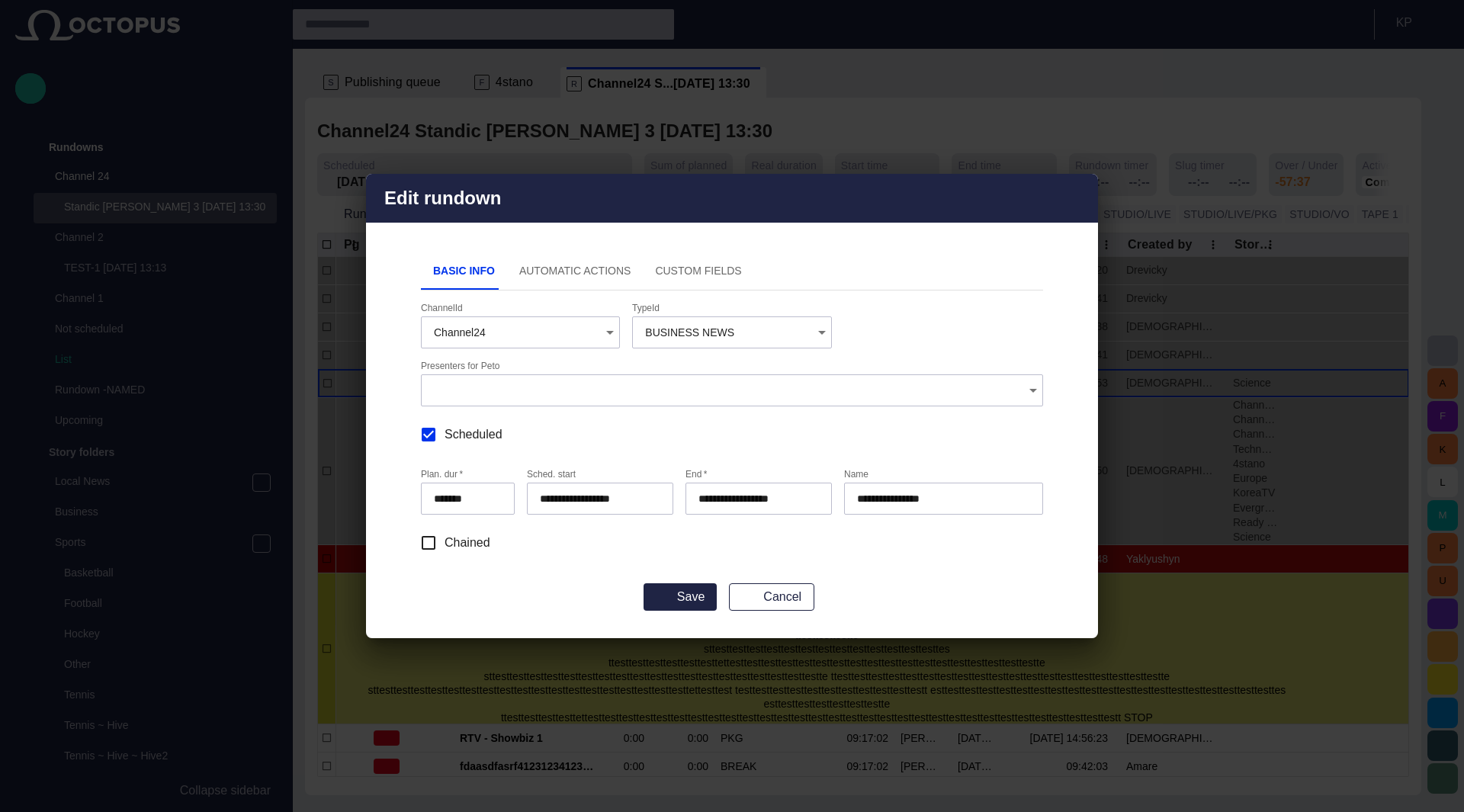 The image size is (1464, 812). I want to click on span: Scheduled, so click(473, 435).